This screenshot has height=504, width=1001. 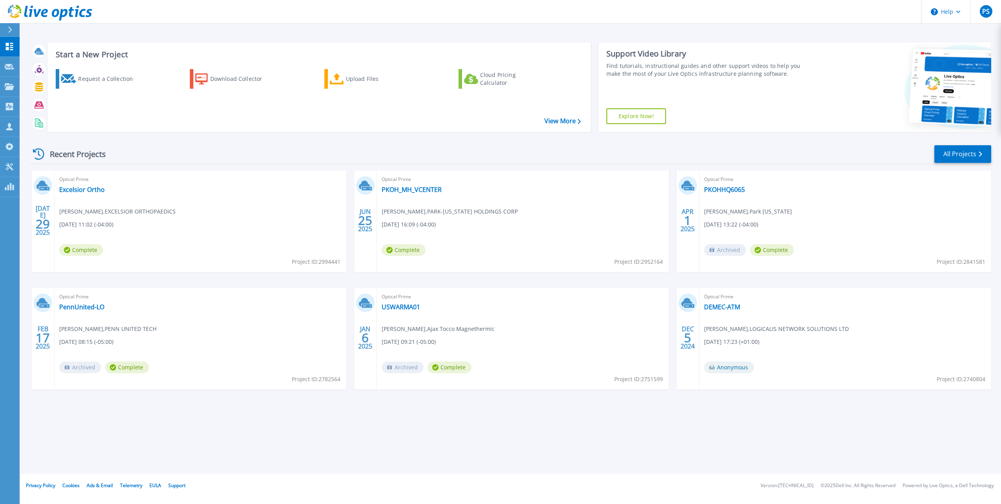 I want to click on span: 25, so click(x=365, y=220).